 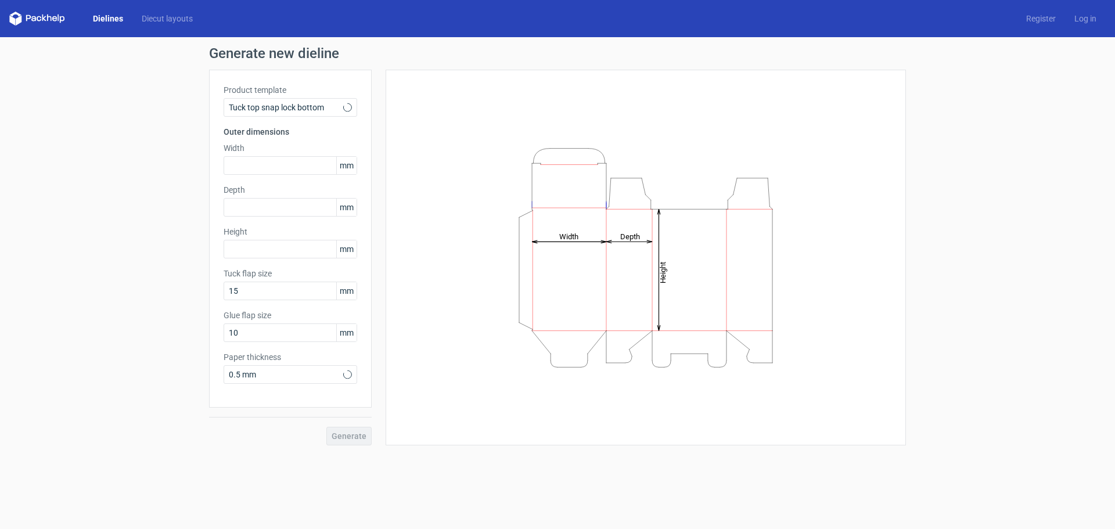 What do you see at coordinates (290, 232) in the screenshot?
I see `label: Height` at bounding box center [290, 232].